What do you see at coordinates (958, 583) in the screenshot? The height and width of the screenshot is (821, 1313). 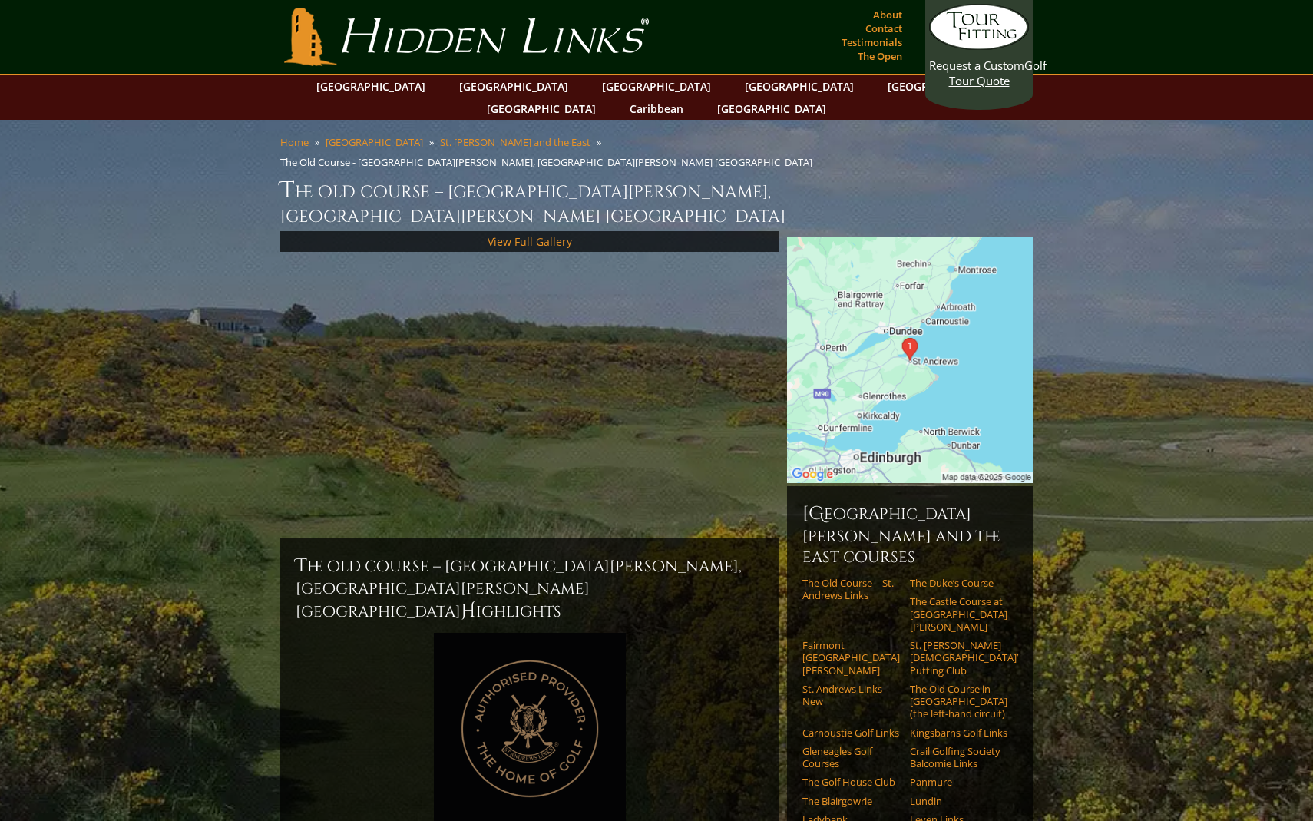 I see `a: The Duke’s Course` at bounding box center [958, 583].